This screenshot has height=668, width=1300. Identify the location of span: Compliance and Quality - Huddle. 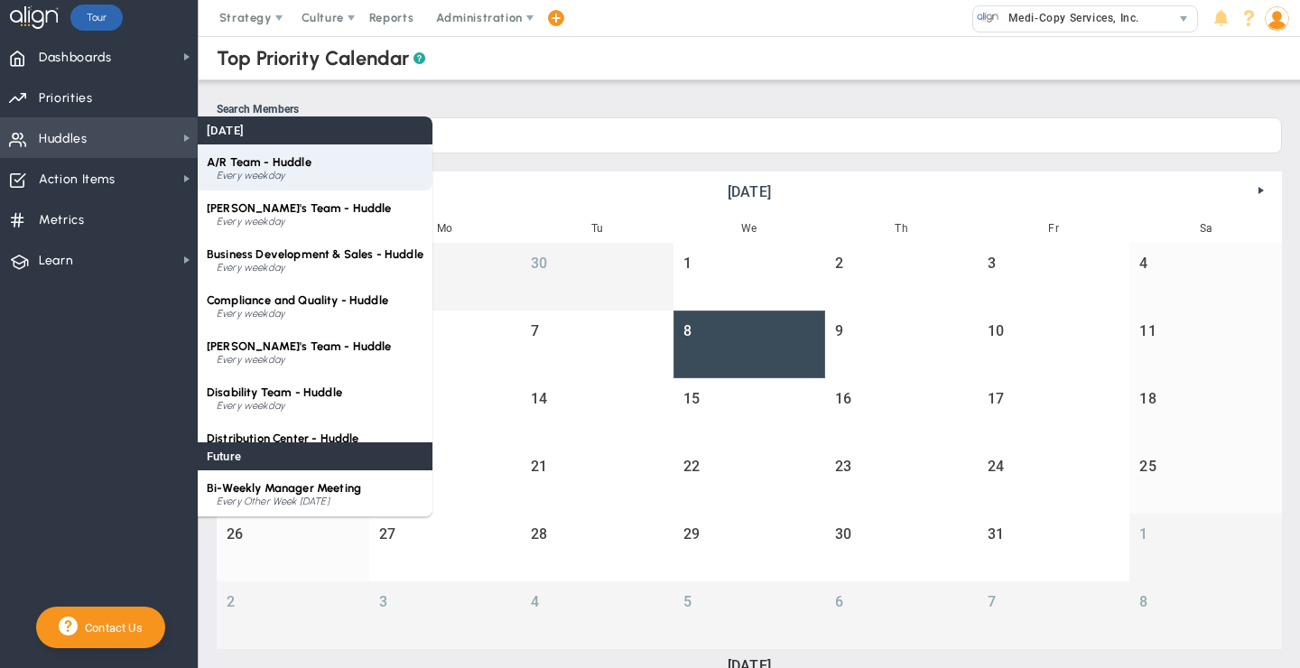
(297, 300).